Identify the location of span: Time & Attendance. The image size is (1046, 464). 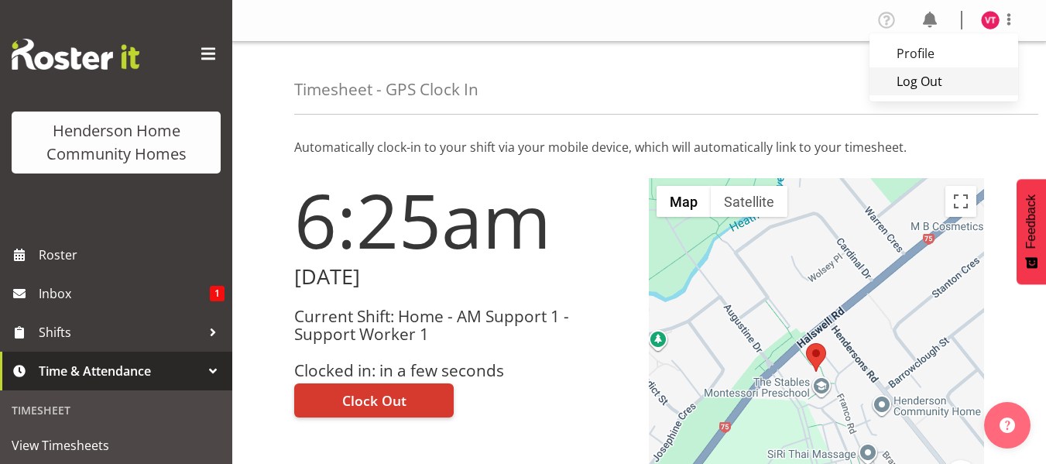
(120, 371).